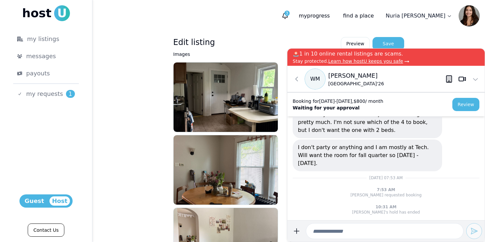 The width and height of the screenshot is (485, 242). What do you see at coordinates (386, 54) in the screenshot?
I see `p: 🚨1 in 10 online rental listings are scams.` at bounding box center [386, 54].